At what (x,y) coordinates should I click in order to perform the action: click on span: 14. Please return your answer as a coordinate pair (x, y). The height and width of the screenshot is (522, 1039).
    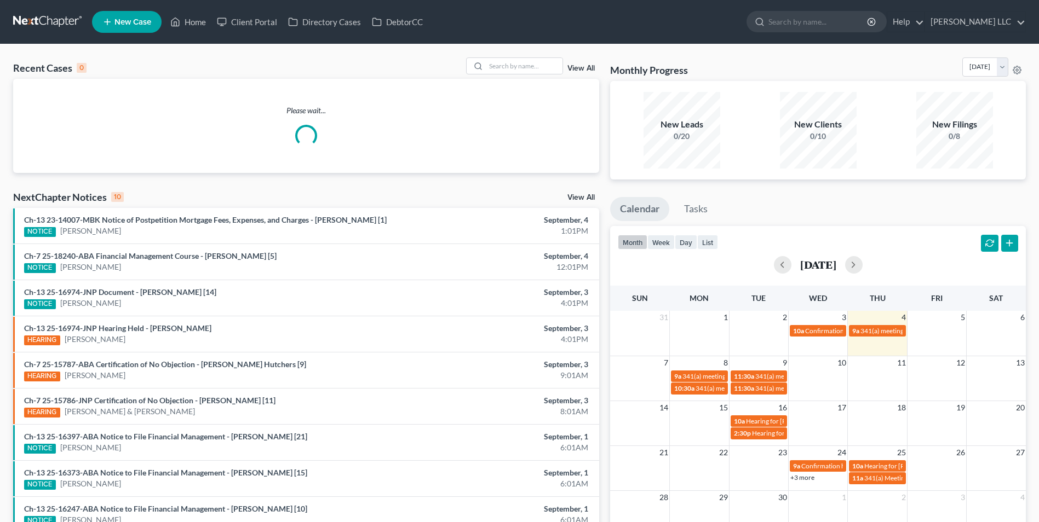
    Looking at the image, I should click on (664, 408).